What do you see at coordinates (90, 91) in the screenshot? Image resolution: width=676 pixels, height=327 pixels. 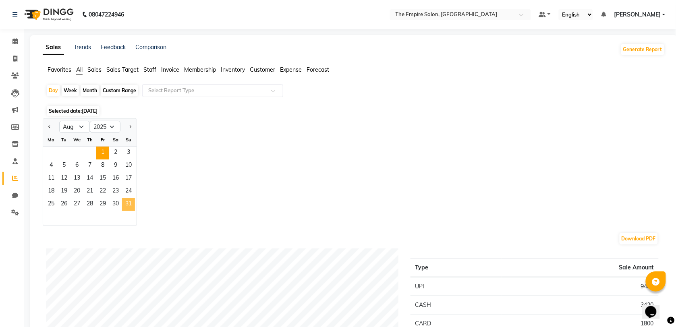 I see `div: Month` at bounding box center [90, 91].